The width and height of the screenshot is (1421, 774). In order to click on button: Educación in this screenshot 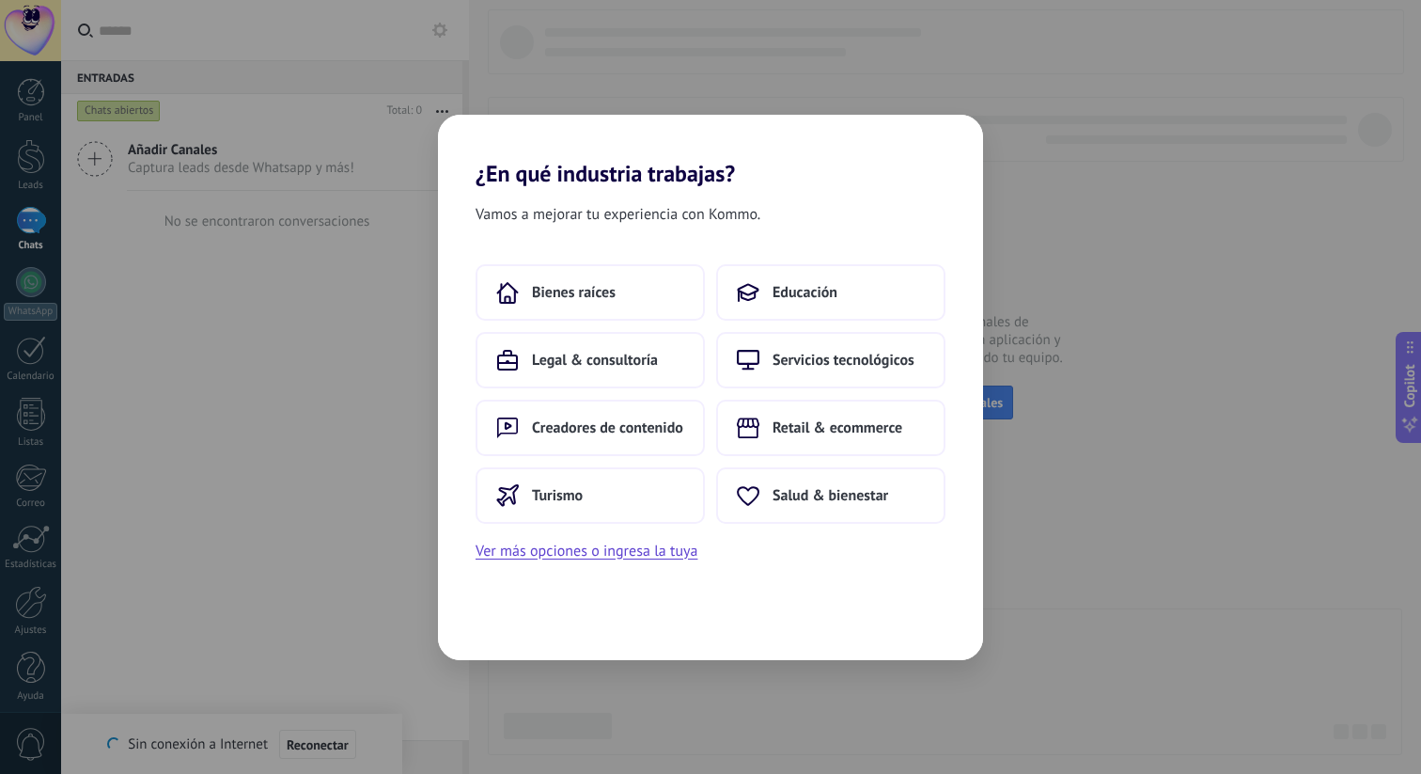, I will do `click(831, 292)`.